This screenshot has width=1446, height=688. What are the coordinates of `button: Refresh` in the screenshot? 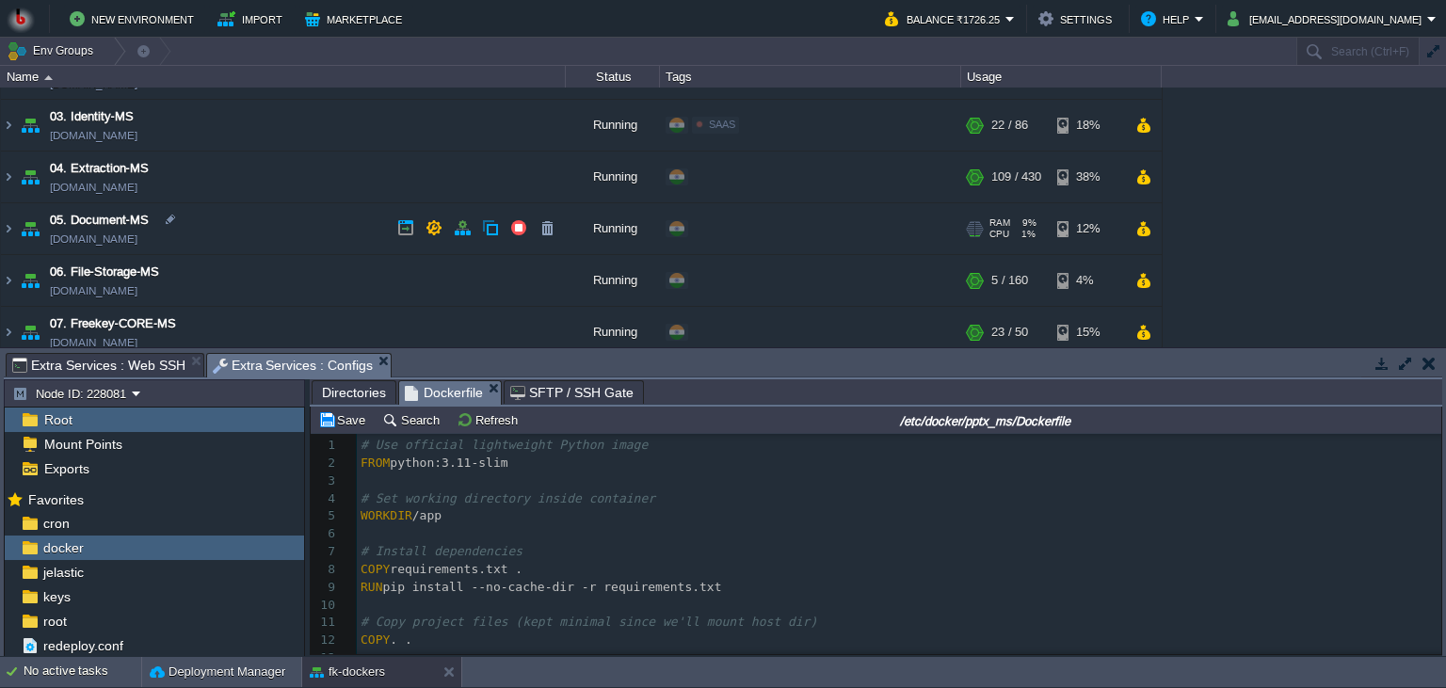 It's located at (490, 420).